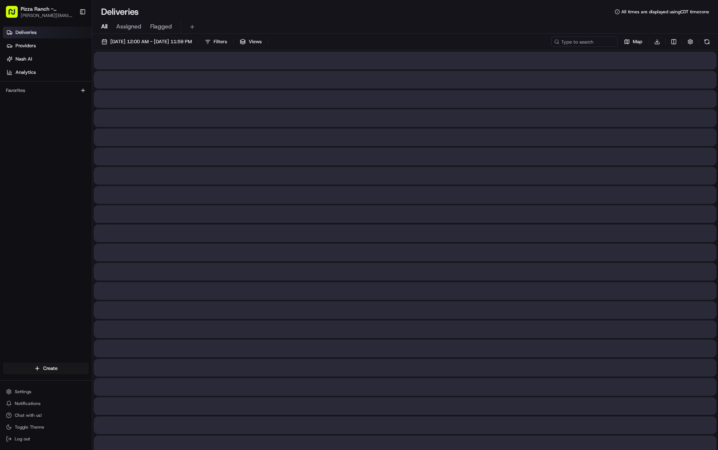 Image resolution: width=718 pixels, height=450 pixels. I want to click on span: Analytics, so click(25, 72).